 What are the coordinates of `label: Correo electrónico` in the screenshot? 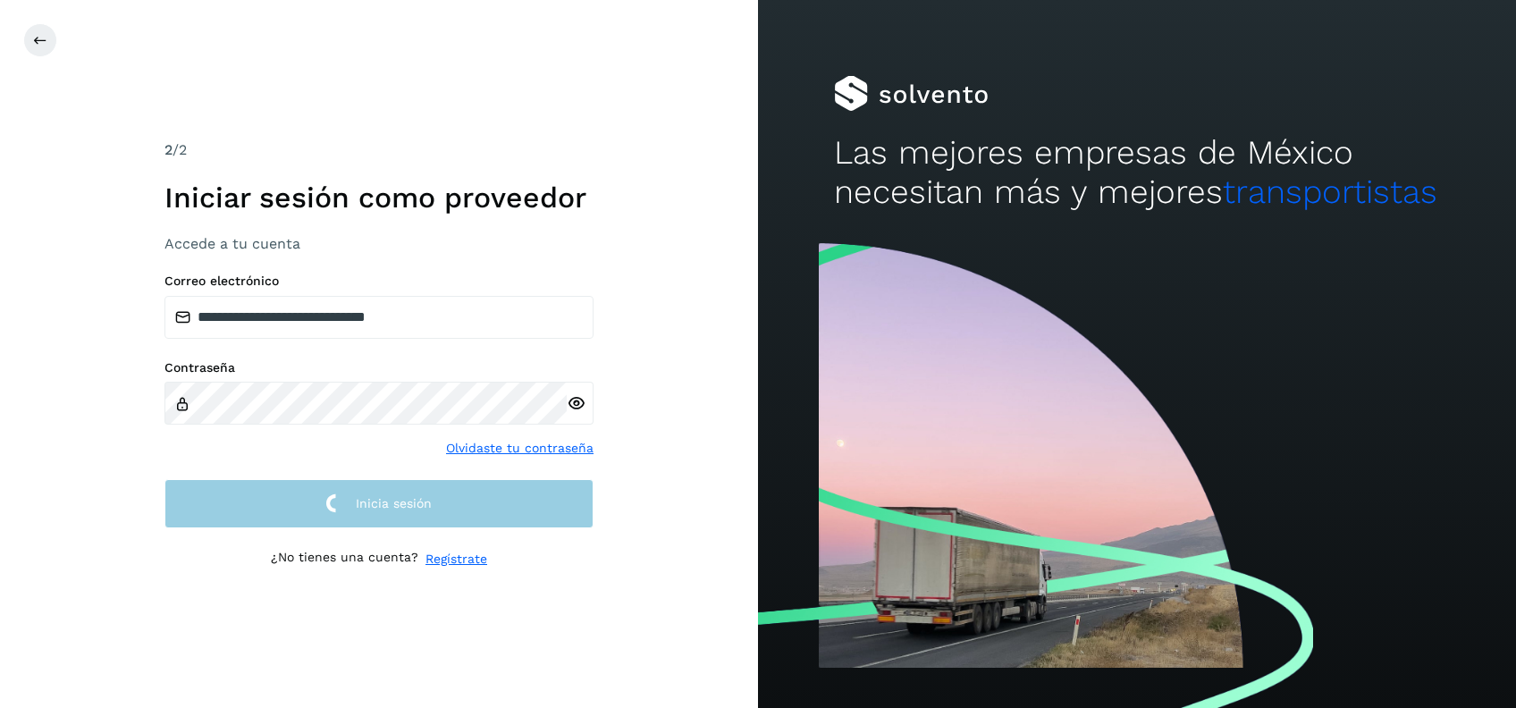 It's located at (379, 281).